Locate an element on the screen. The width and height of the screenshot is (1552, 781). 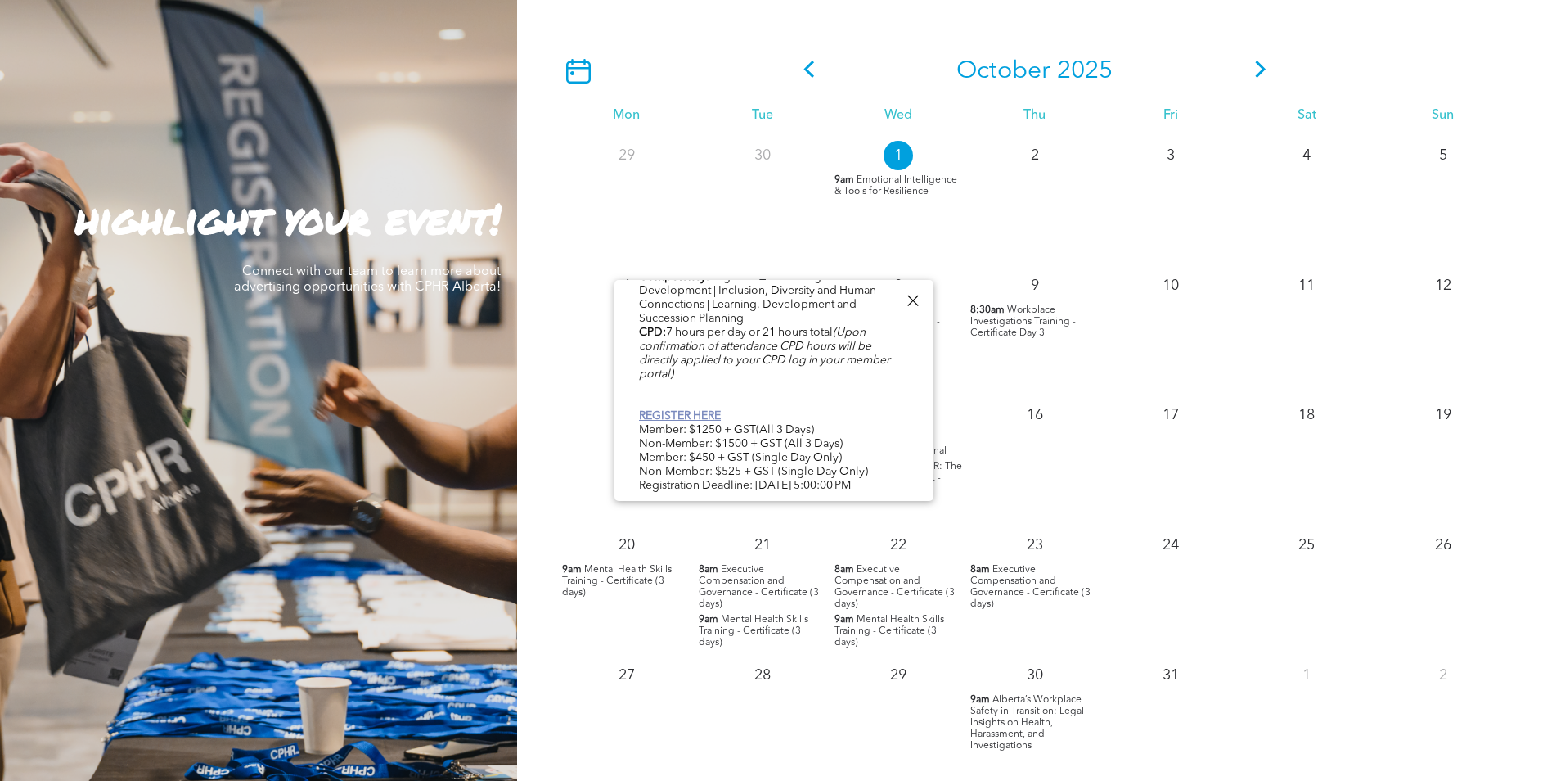
p: 7 is located at coordinates (763, 286).